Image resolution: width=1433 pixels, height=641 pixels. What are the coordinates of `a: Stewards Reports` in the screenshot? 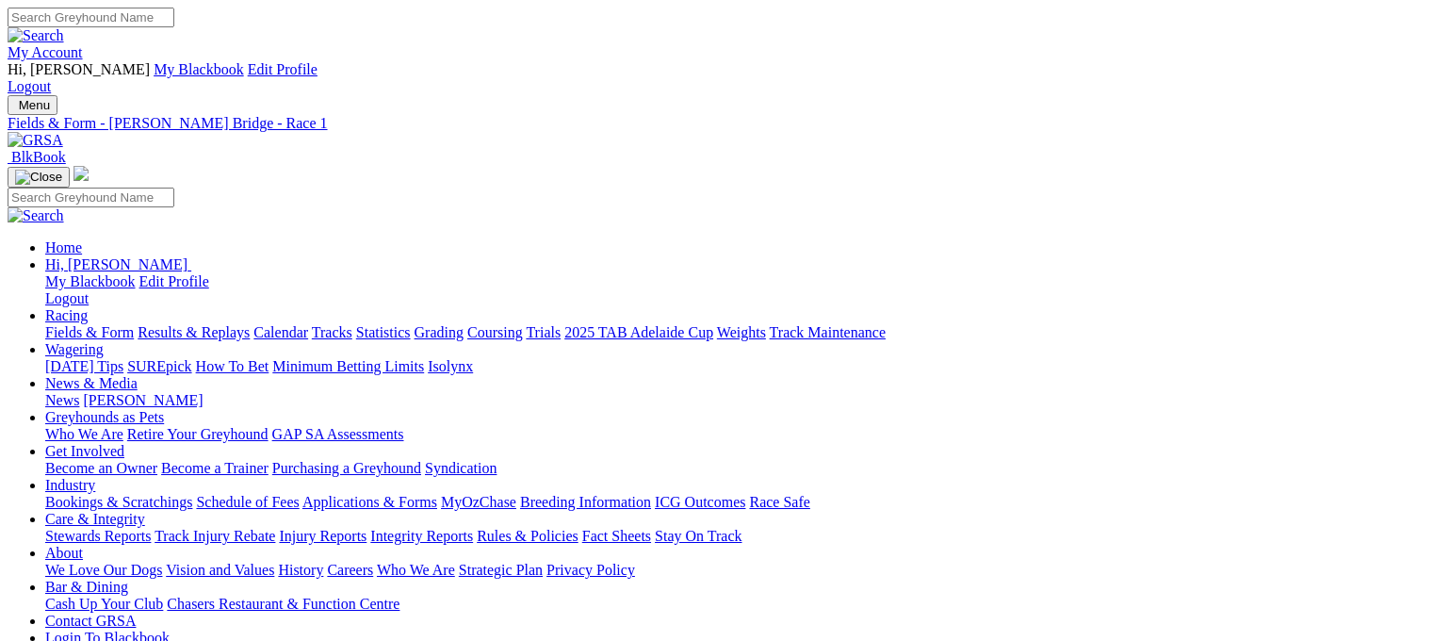 It's located at (98, 535).